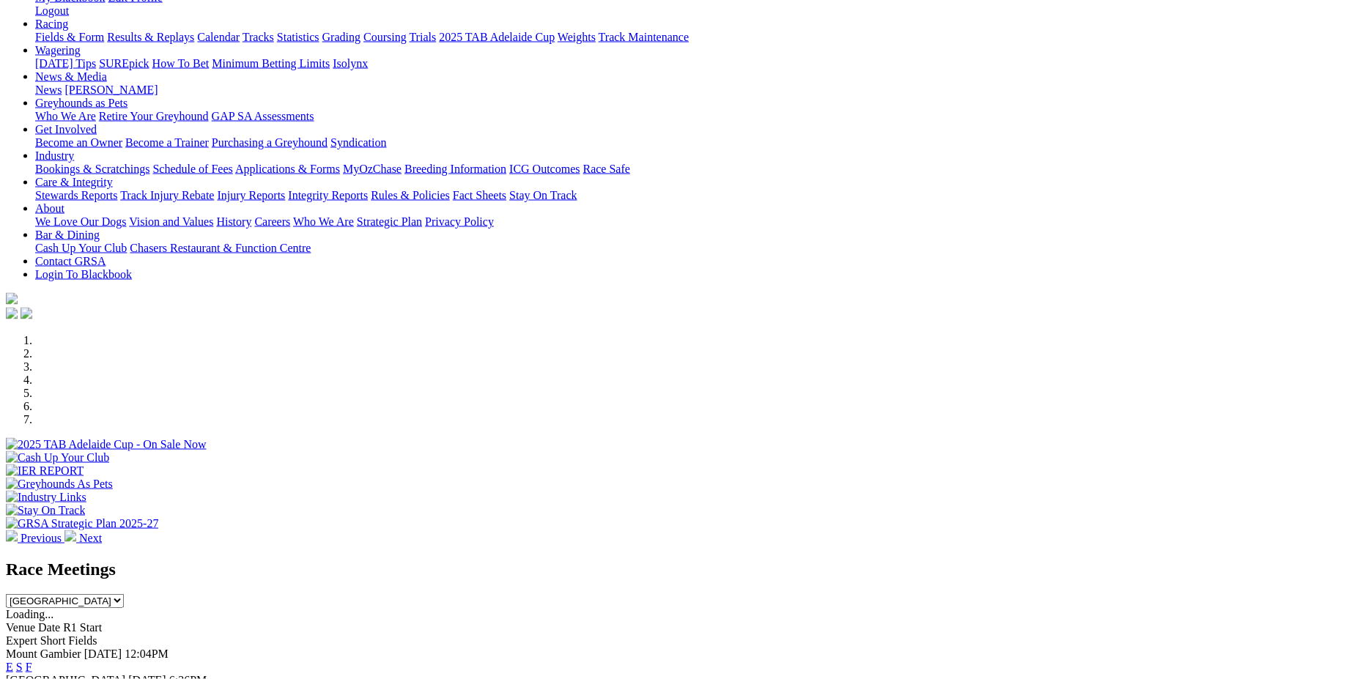 This screenshot has height=679, width=1357. Describe the element at coordinates (78, 142) in the screenshot. I see `a: Become an Owner` at that location.